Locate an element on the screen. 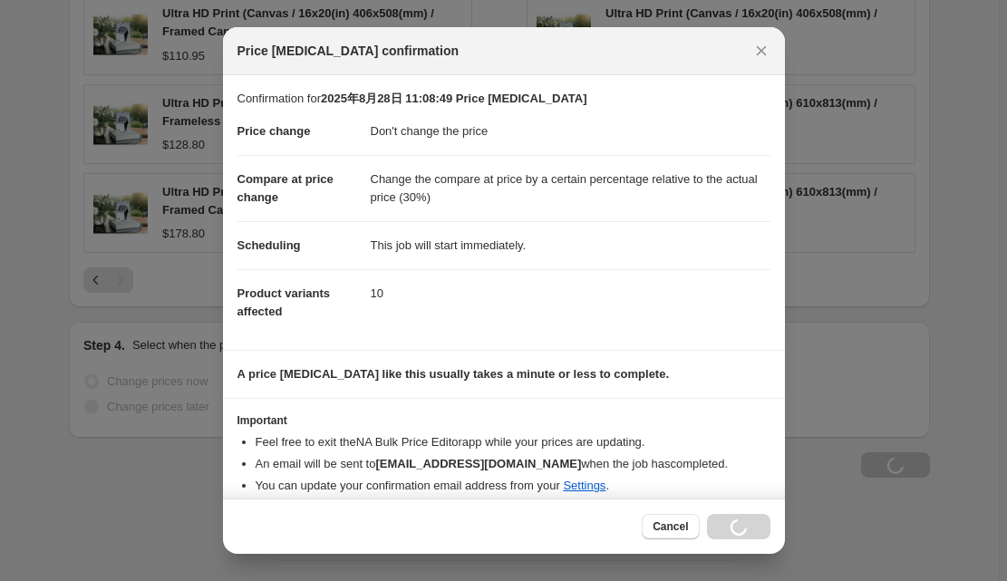 This screenshot has width=1007, height=581. button: Close is located at coordinates (761, 51).